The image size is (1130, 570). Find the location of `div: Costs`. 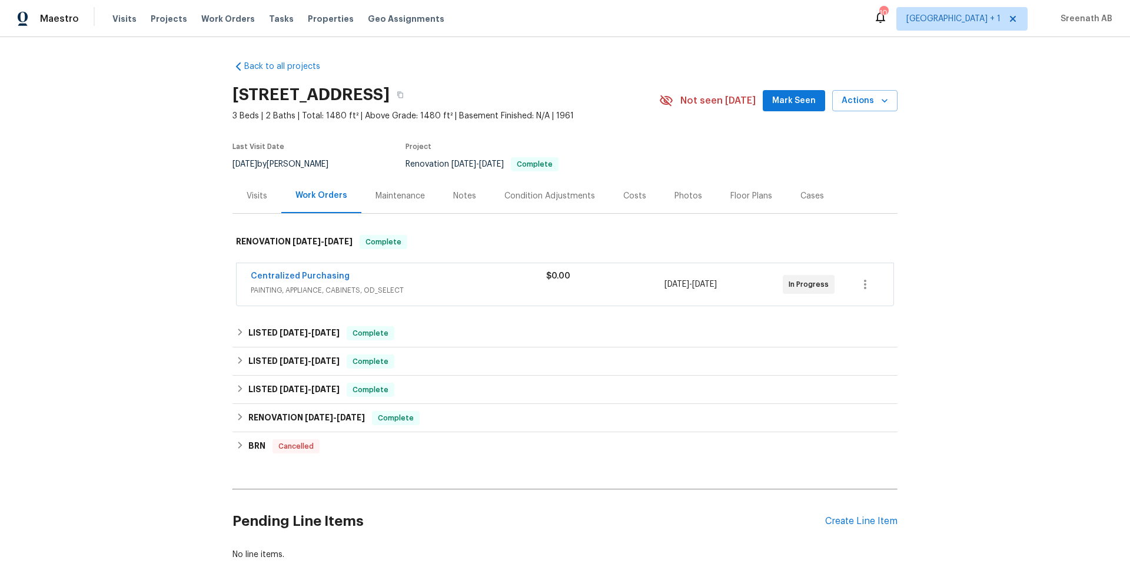

div: Costs is located at coordinates (635, 196).